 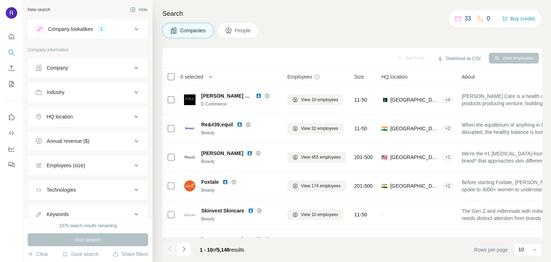 I want to click on button: Feedback, so click(x=11, y=165).